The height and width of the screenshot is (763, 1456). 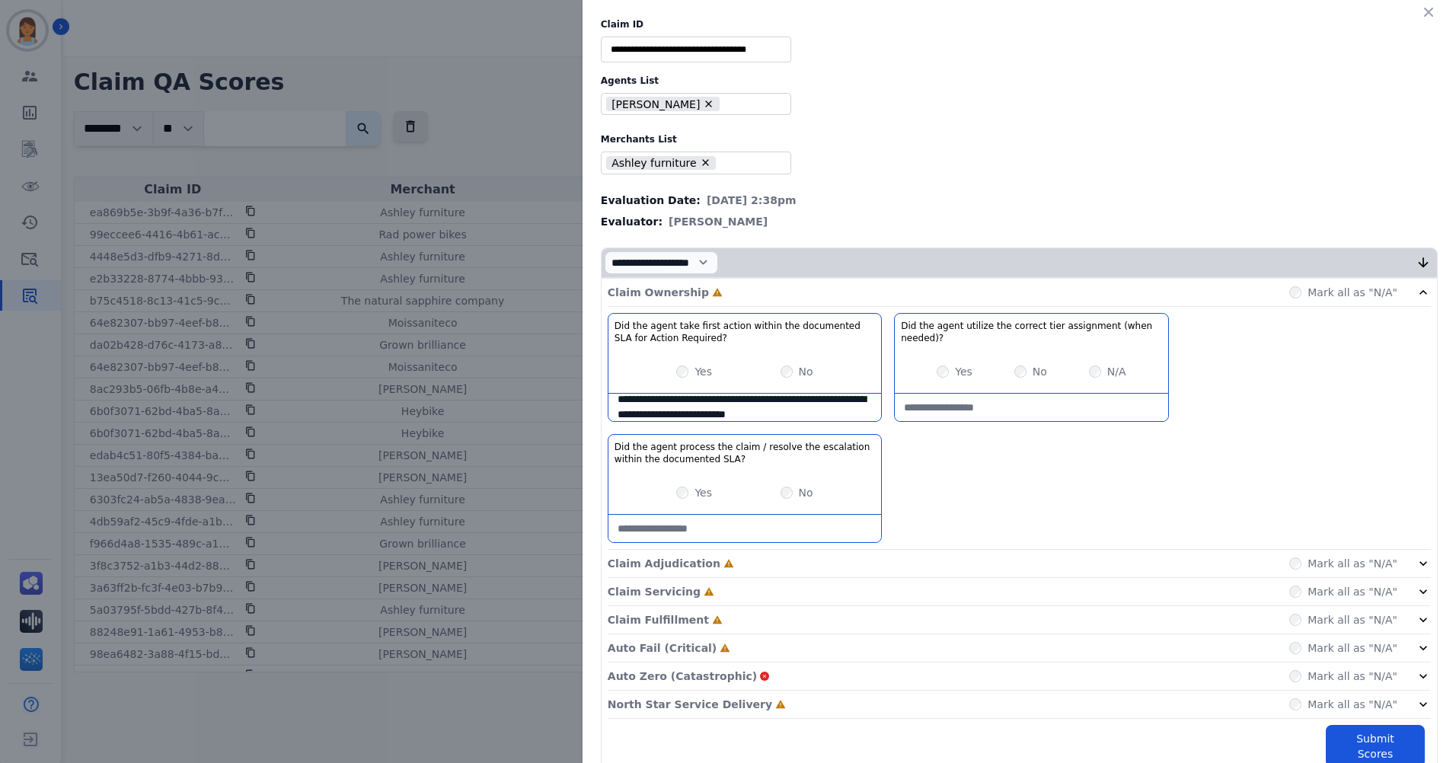 I want to click on h3: Did the agent utilize the correct tier assignment (when needed)?, so click(x=1031, y=332).